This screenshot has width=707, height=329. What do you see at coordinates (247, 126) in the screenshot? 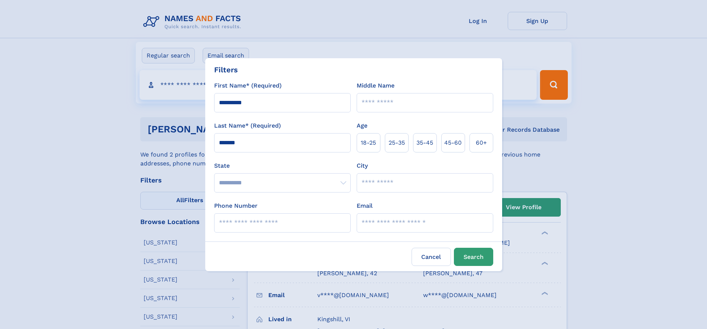
I see `label: Last Name* (Required)` at bounding box center [247, 126].